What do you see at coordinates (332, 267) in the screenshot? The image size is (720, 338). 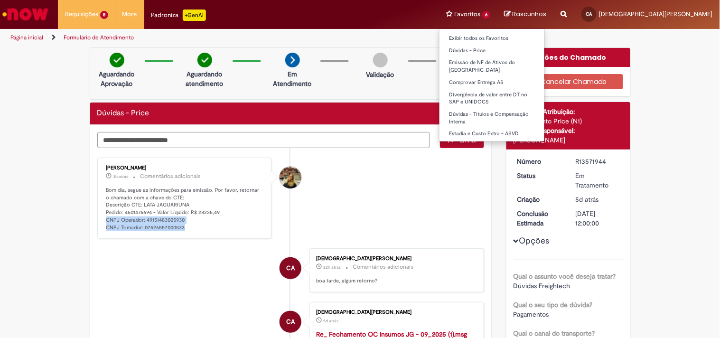 I see `span: 22h atrás` at bounding box center [332, 267].